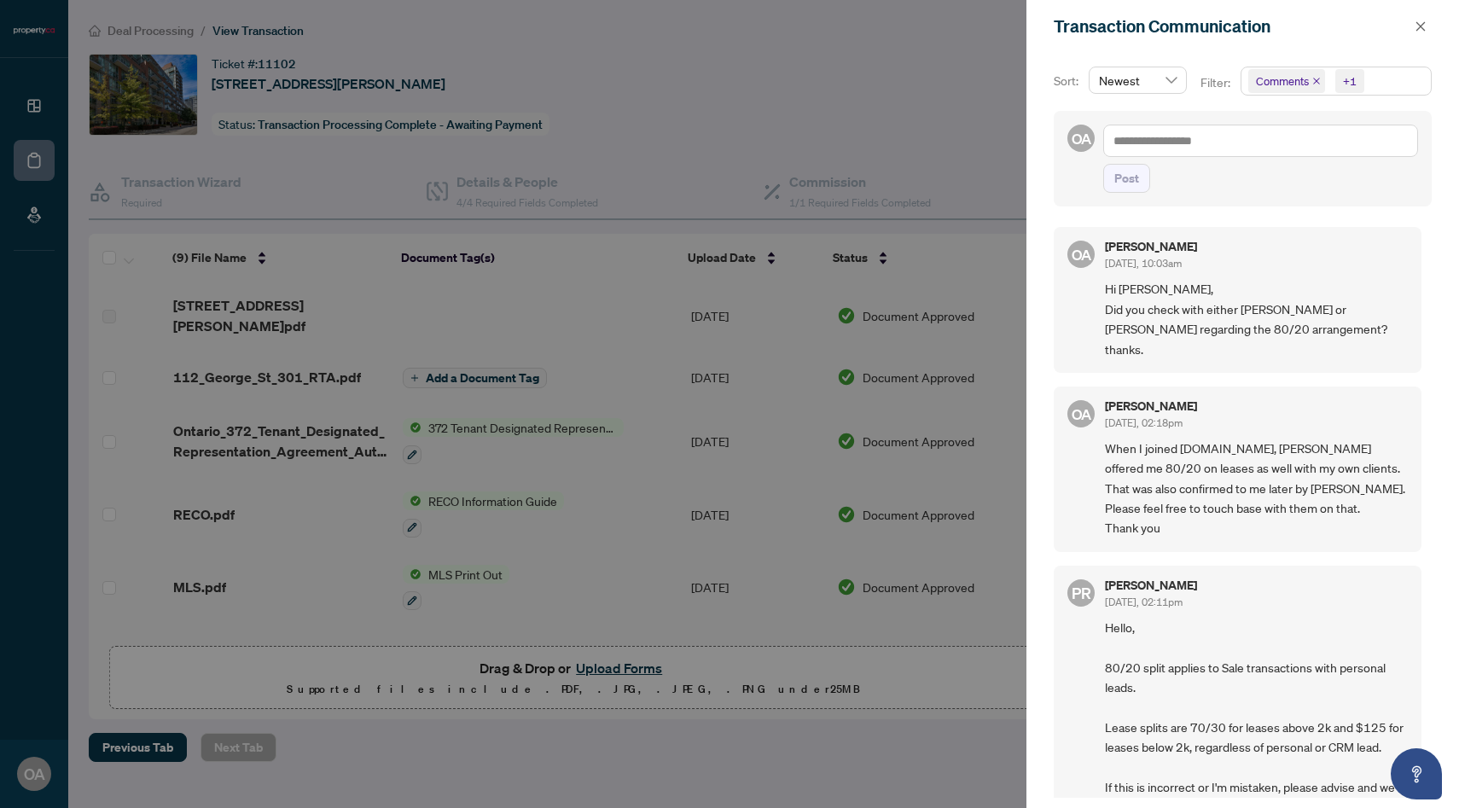 The image size is (1459, 808). I want to click on div: +1, so click(1350, 81).